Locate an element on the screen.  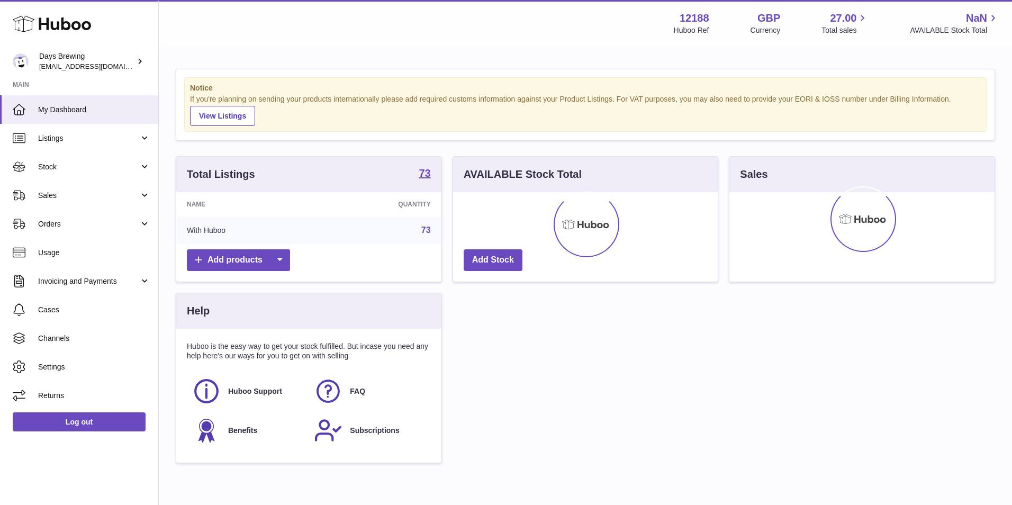
span: Benefits is located at coordinates (242, 430).